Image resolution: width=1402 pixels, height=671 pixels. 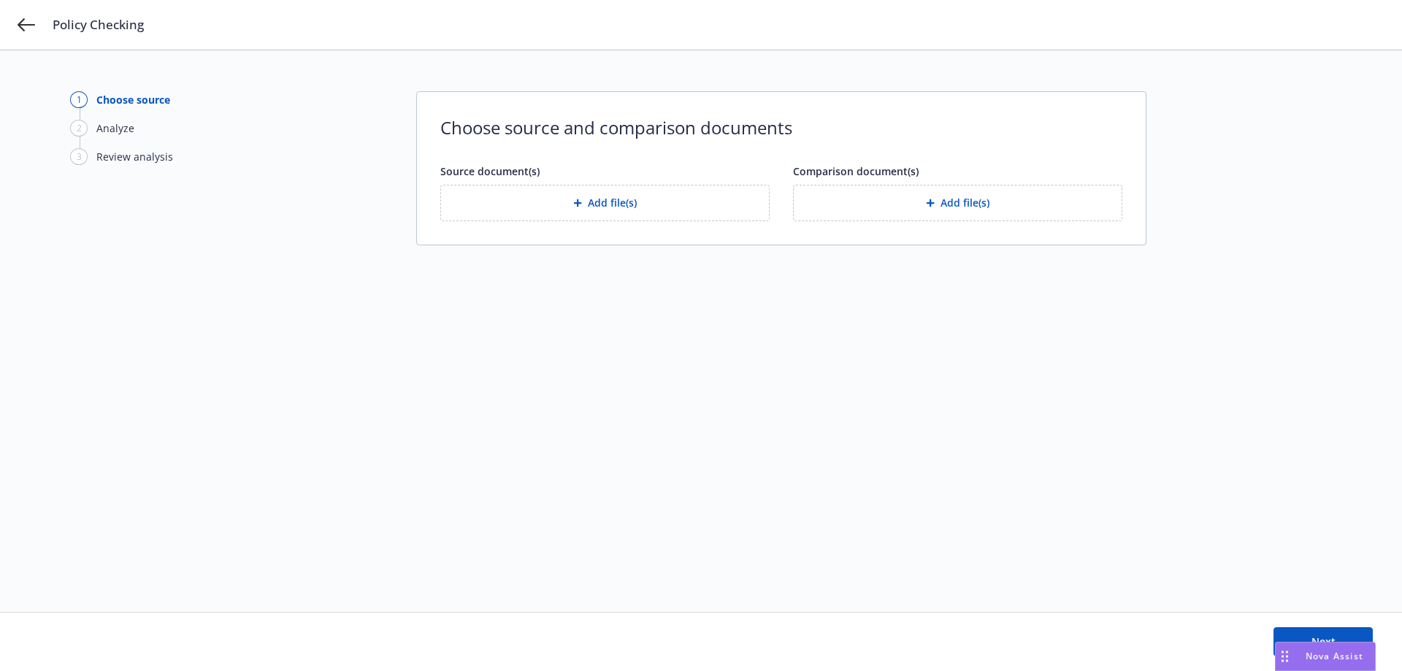 I want to click on span: Choose source and comparison documents, so click(x=781, y=128).